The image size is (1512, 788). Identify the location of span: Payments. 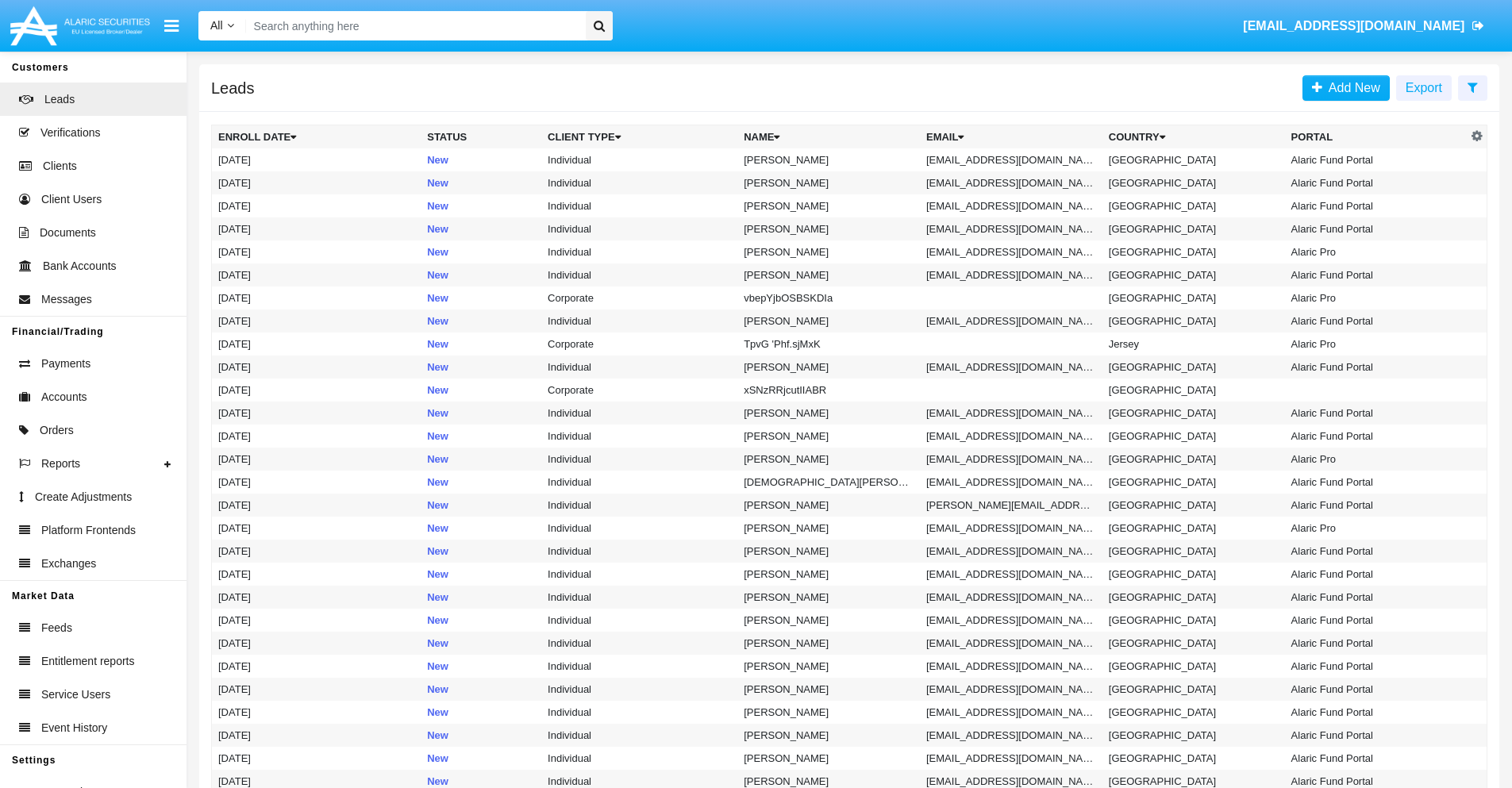
(66, 364).